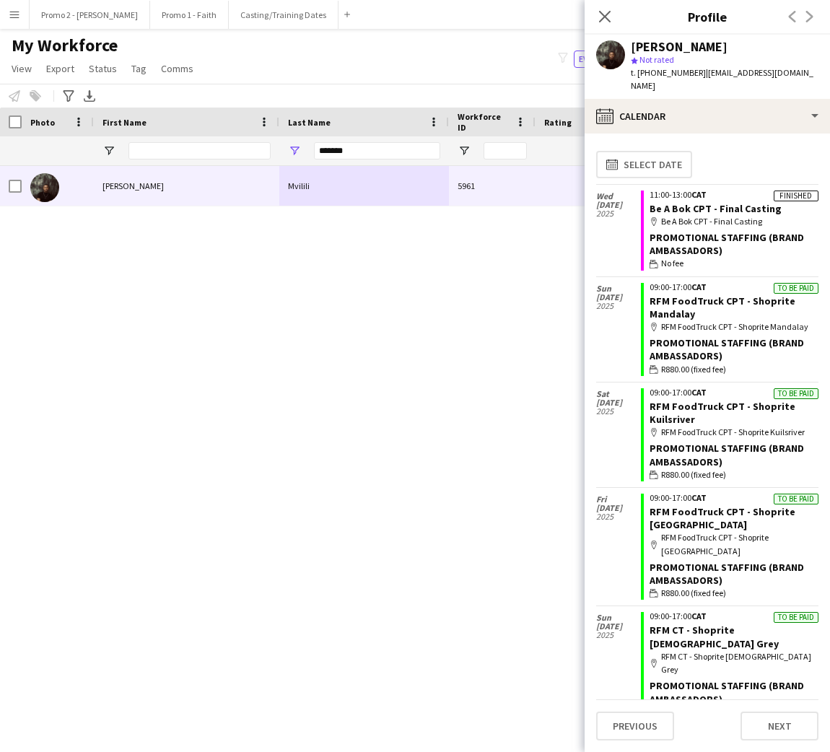  What do you see at coordinates (284, 14) in the screenshot?
I see `button: Casting/Training Dates` at bounding box center [284, 14].